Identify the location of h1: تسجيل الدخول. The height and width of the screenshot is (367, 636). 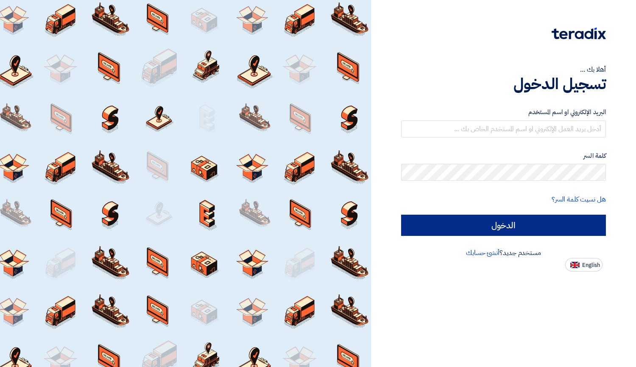
(503, 84).